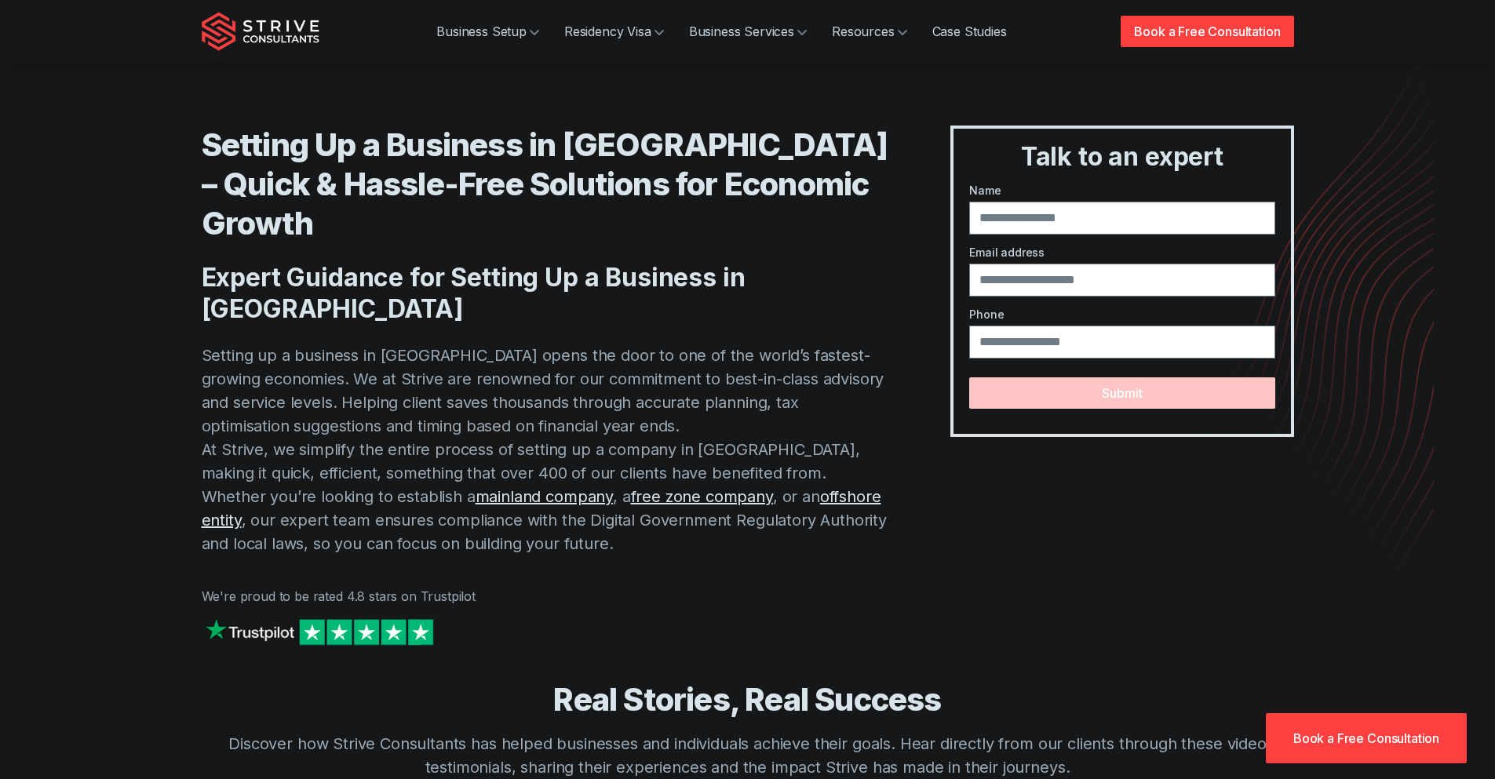 The width and height of the screenshot is (1495, 779). What do you see at coordinates (1121, 393) in the screenshot?
I see `button: Submit` at bounding box center [1121, 393].